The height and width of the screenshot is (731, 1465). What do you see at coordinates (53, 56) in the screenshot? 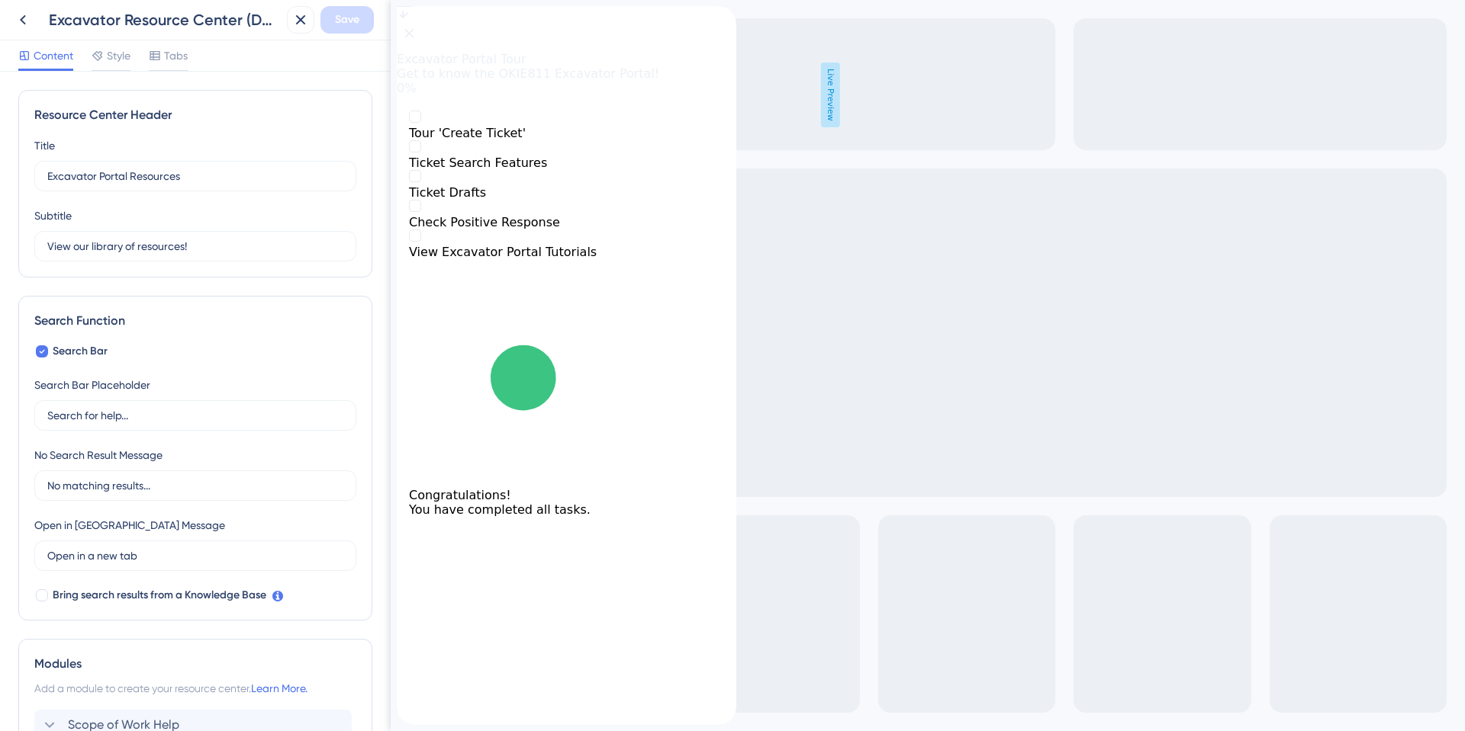
I see `span: Content` at bounding box center [53, 56].